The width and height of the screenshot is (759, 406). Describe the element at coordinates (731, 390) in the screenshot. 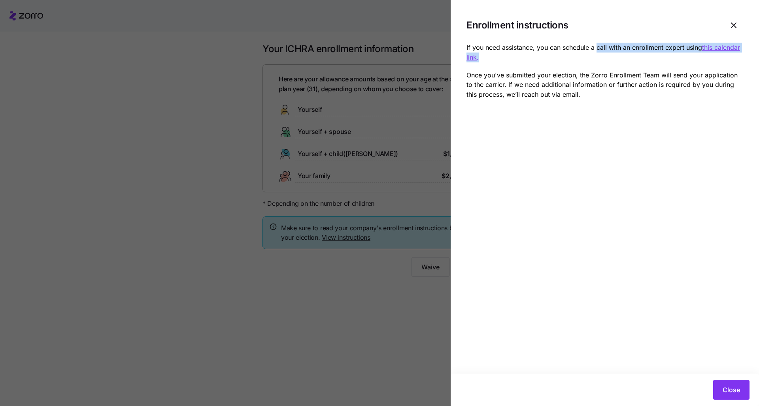

I see `span: Close` at that location.